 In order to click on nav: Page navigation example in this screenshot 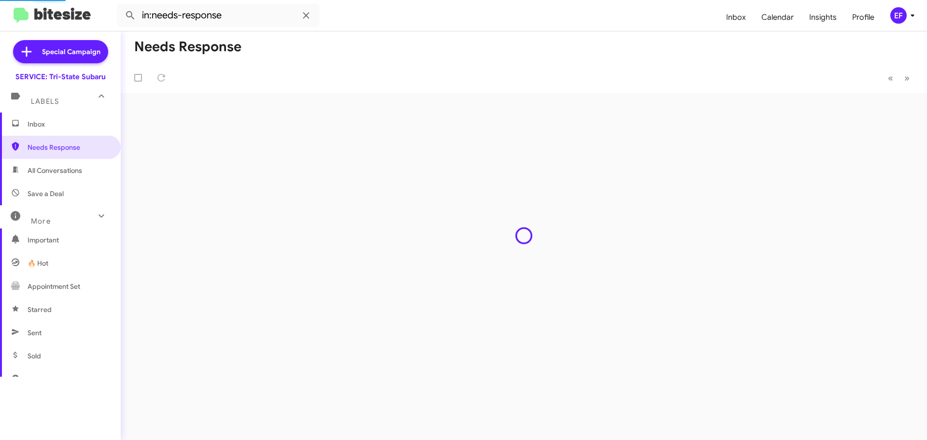, I will do `click(899, 78)`.